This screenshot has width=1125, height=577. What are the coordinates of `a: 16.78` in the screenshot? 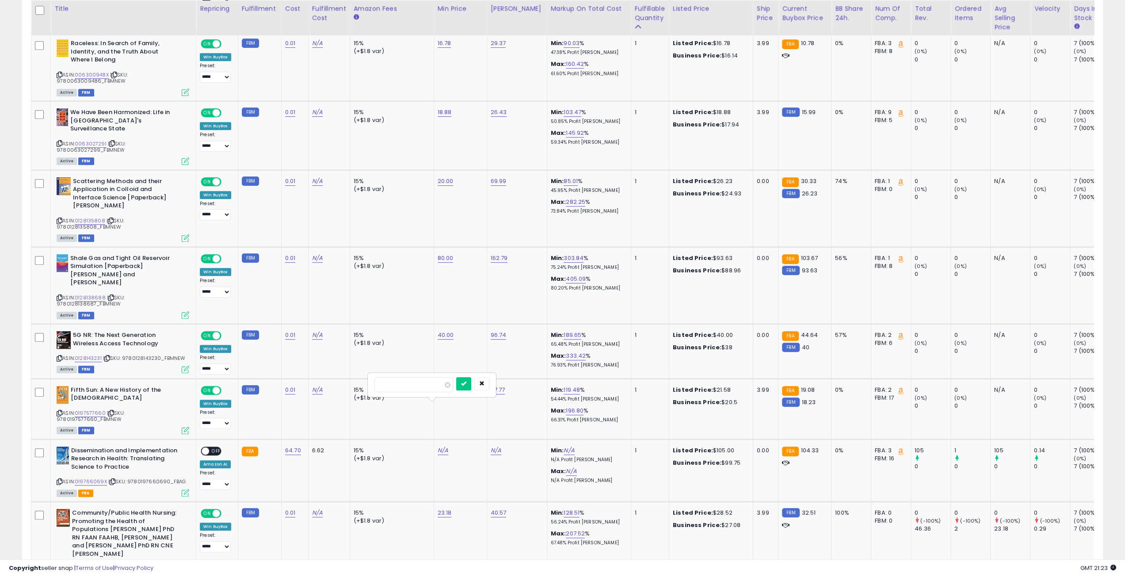 It's located at (444, 43).